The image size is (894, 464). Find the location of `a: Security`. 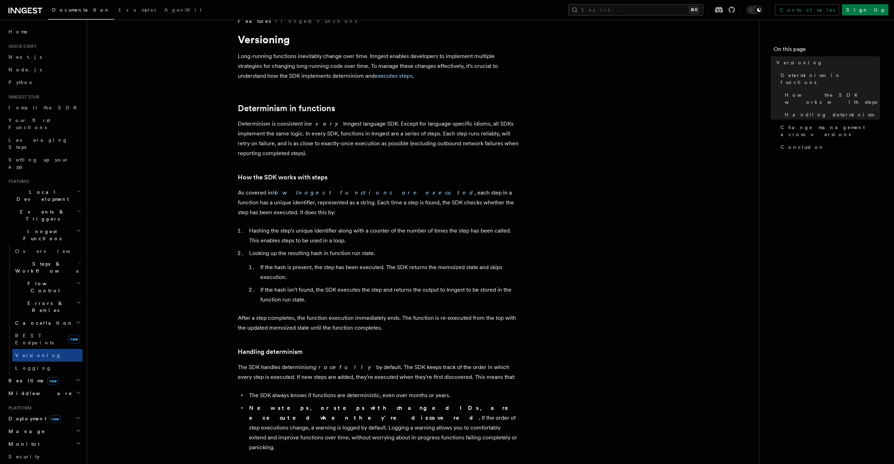

a: Security is located at coordinates (44, 456).